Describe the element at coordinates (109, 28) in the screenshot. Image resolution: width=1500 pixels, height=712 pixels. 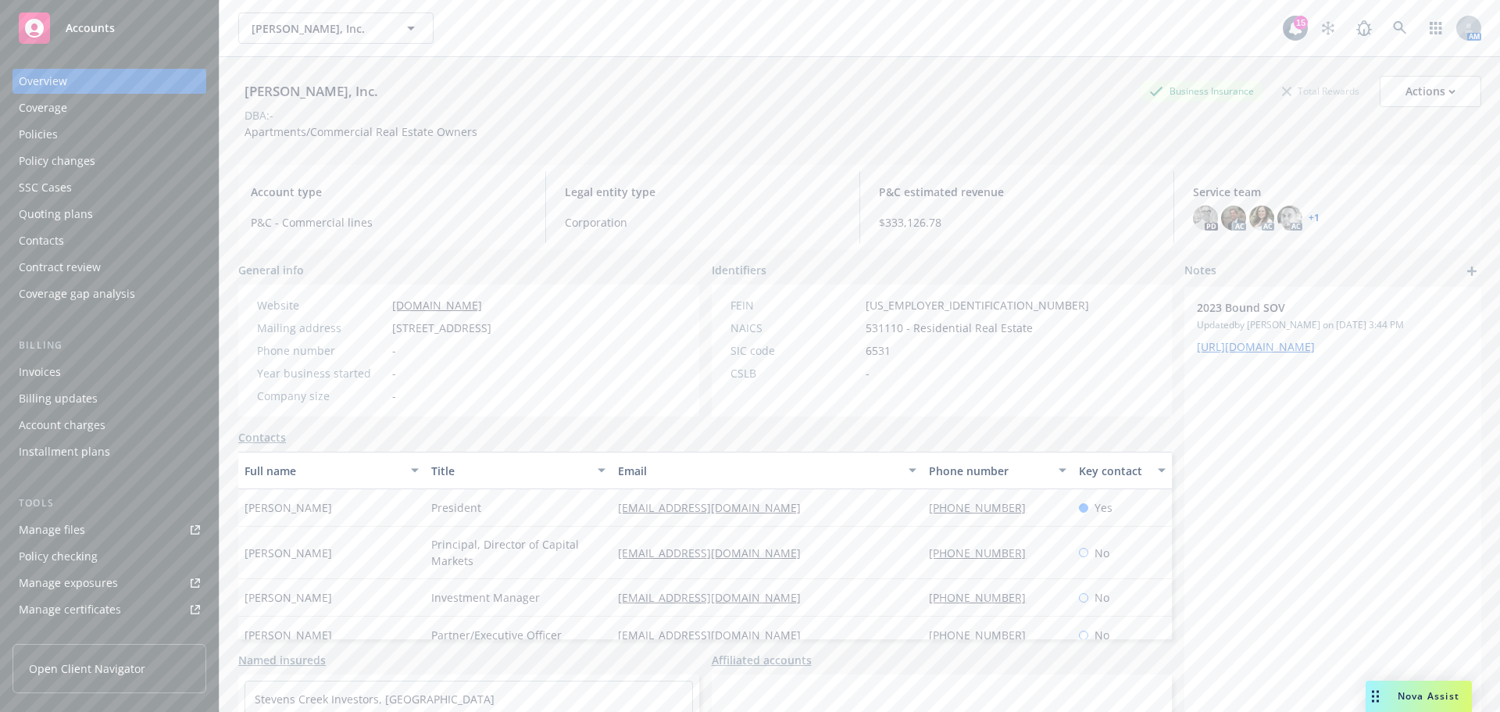
I see `a: Accounts` at that location.